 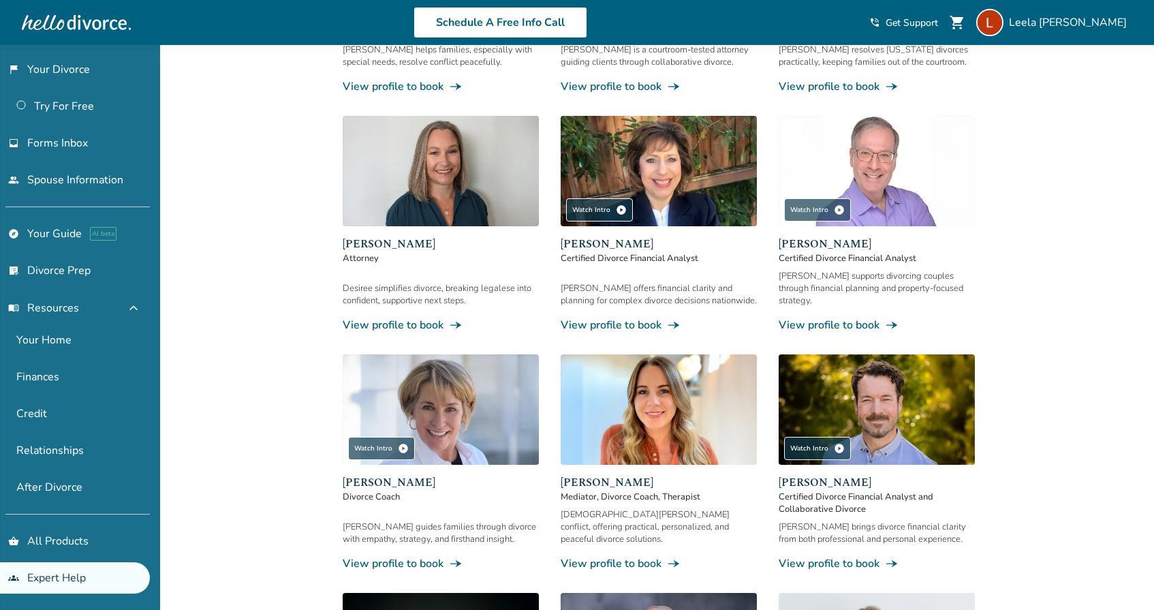 What do you see at coordinates (875, 22) in the screenshot?
I see `span: phone_in_talk` at bounding box center [875, 22].